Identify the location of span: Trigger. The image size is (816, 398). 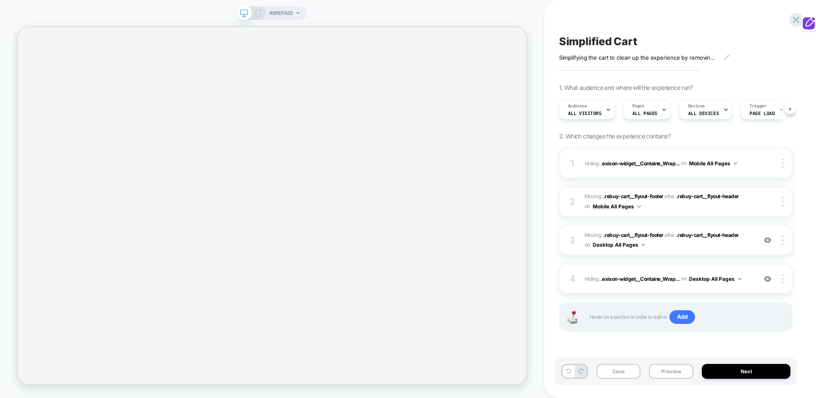
(757, 106).